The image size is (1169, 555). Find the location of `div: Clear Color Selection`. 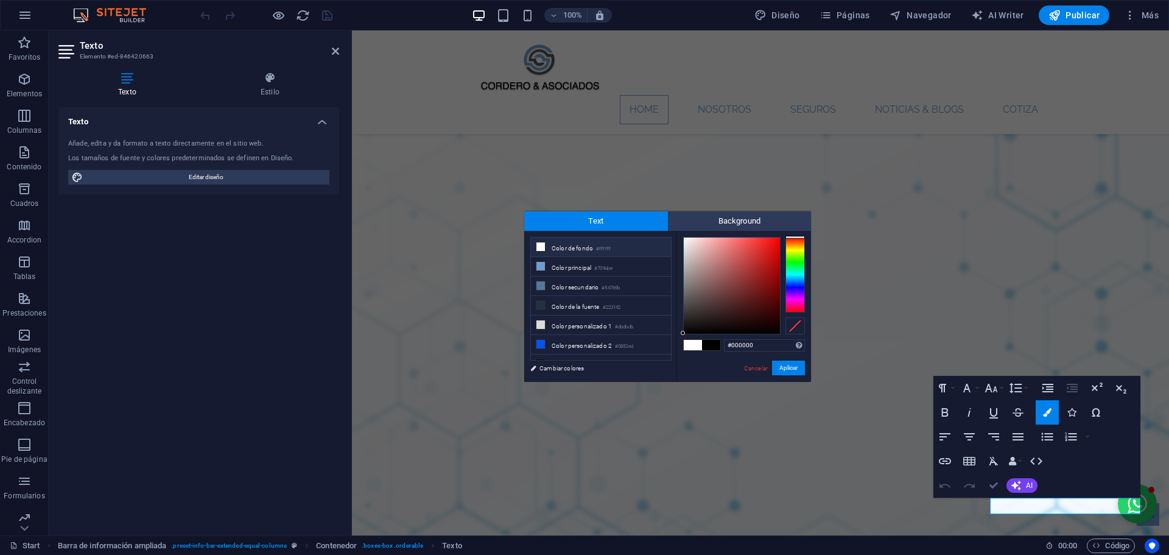

div: Clear Color Selection is located at coordinates (795, 326).